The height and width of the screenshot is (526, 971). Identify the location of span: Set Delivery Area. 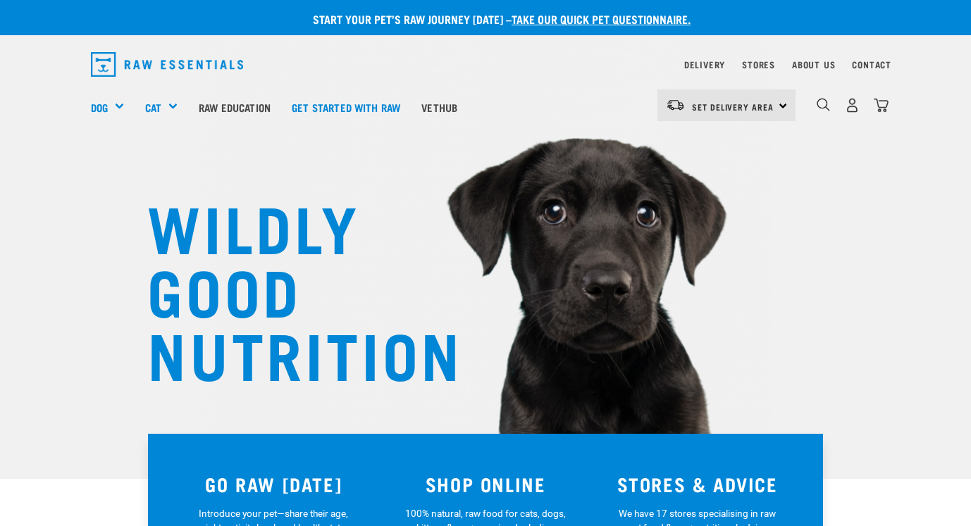
(733, 106).